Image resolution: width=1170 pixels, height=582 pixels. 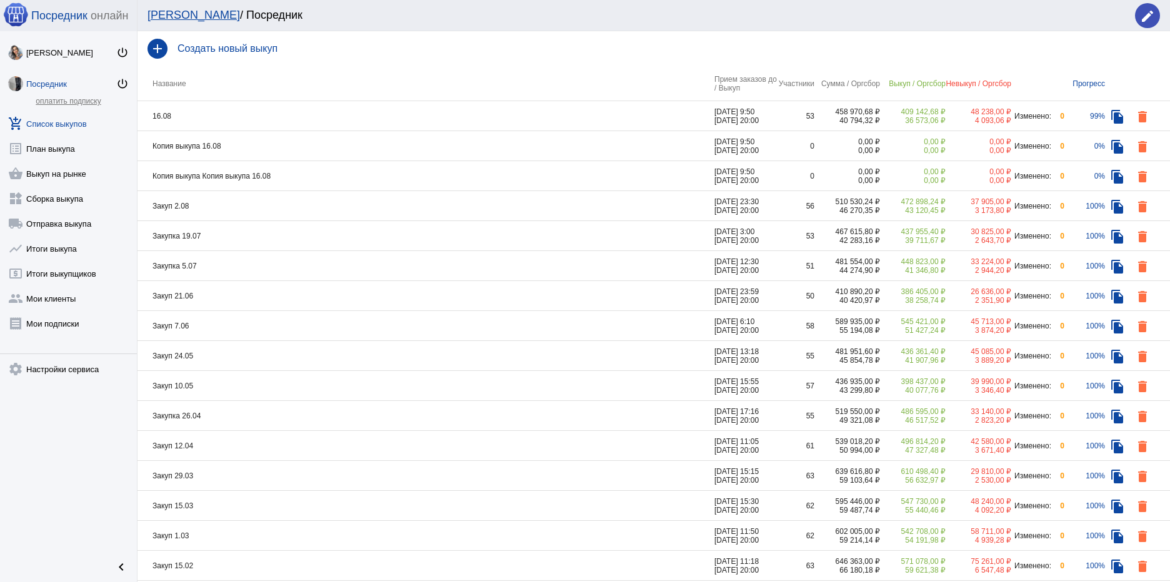 I want to click on div: 66 180,18 ₽, so click(x=847, y=570).